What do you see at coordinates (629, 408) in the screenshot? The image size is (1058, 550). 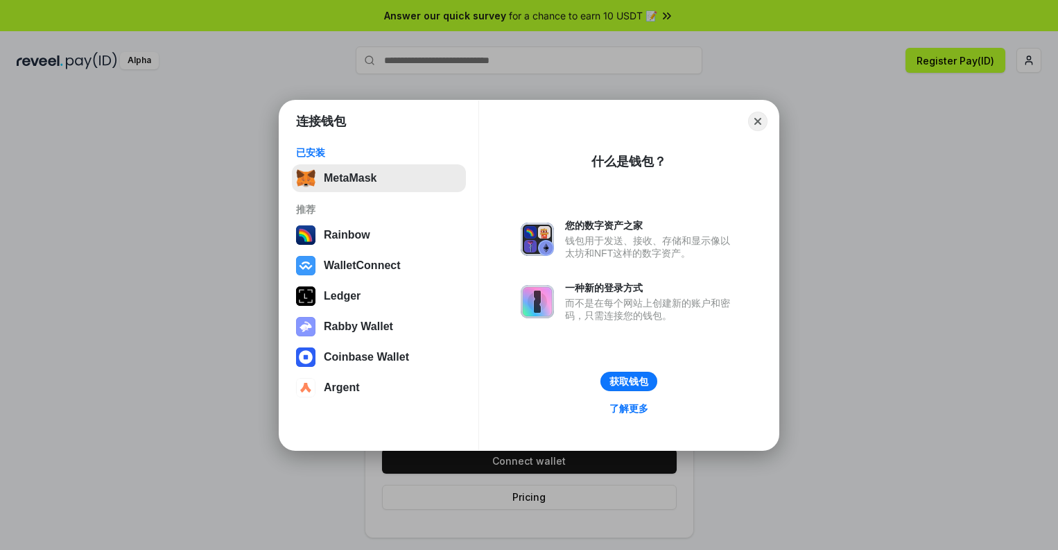 I see `a: 了解更多` at bounding box center [629, 408].